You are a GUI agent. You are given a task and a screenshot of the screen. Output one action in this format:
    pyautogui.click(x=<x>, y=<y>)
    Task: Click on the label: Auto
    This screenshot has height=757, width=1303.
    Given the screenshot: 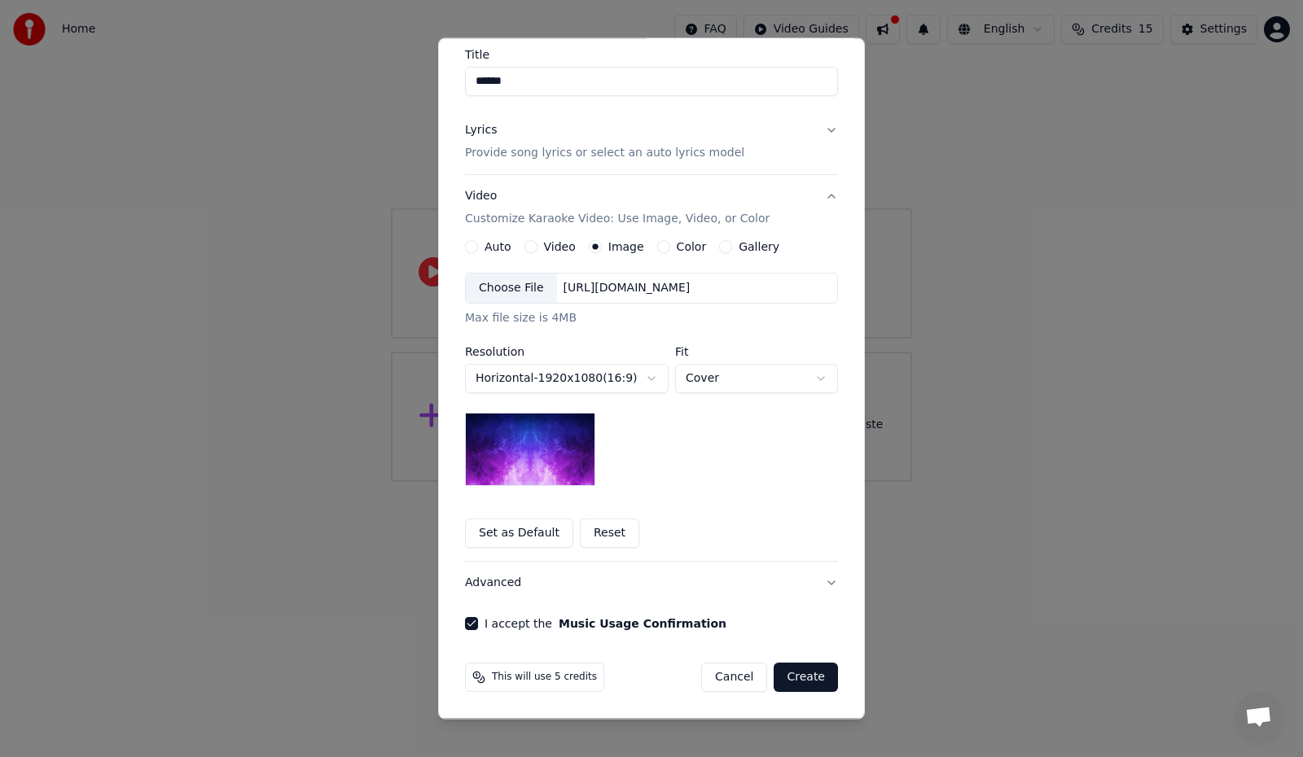 What is the action you would take?
    pyautogui.click(x=497, y=247)
    